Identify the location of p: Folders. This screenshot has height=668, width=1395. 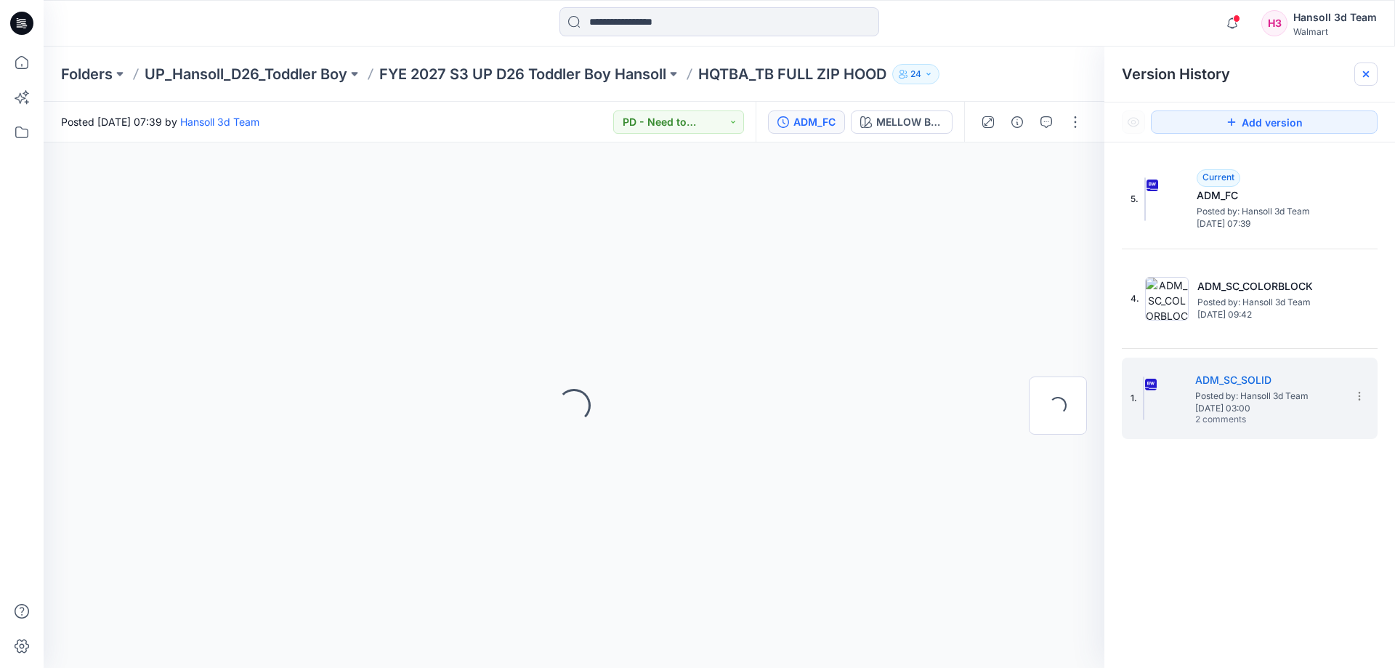
(86, 74).